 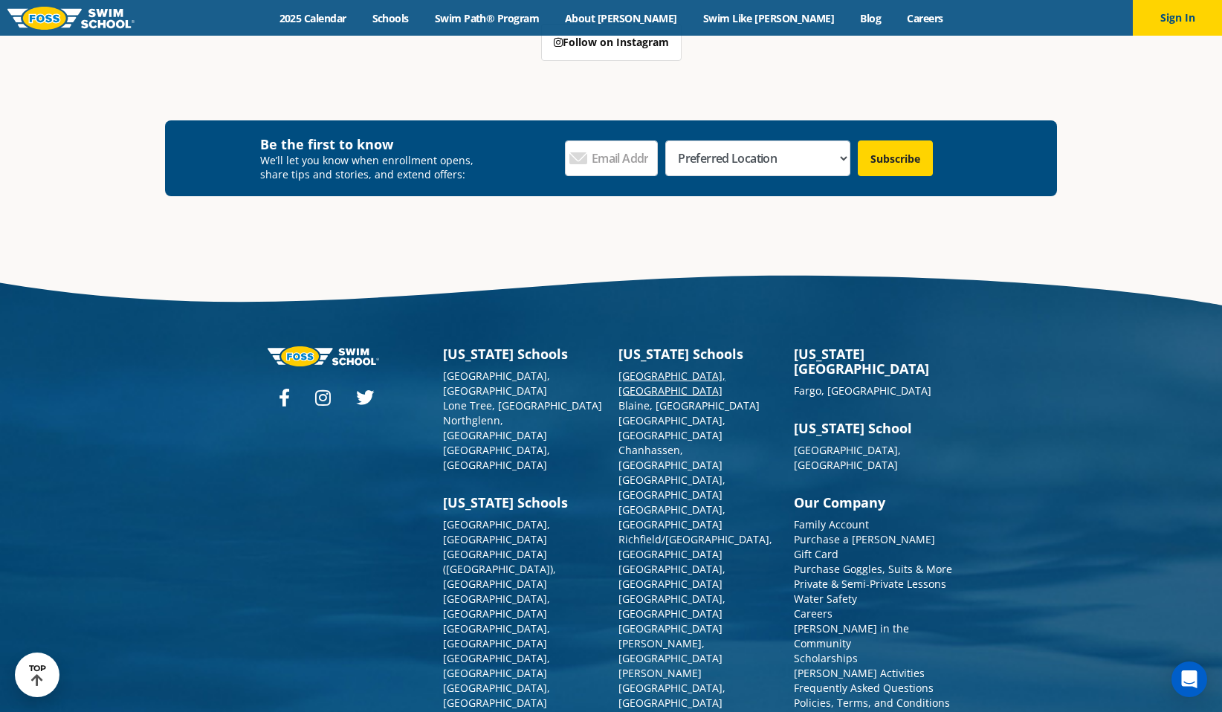 What do you see at coordinates (831, 524) in the screenshot?
I see `a: Family Account` at bounding box center [831, 524].